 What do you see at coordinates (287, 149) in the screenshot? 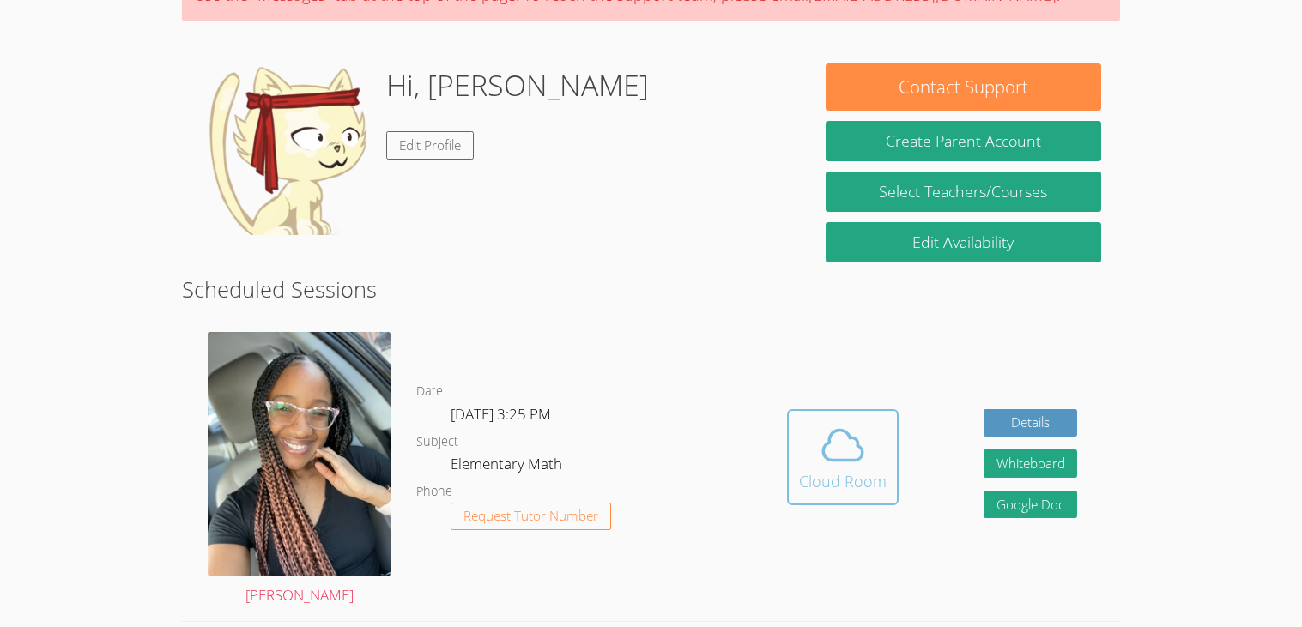
I see `img: default.png` at bounding box center [287, 149].